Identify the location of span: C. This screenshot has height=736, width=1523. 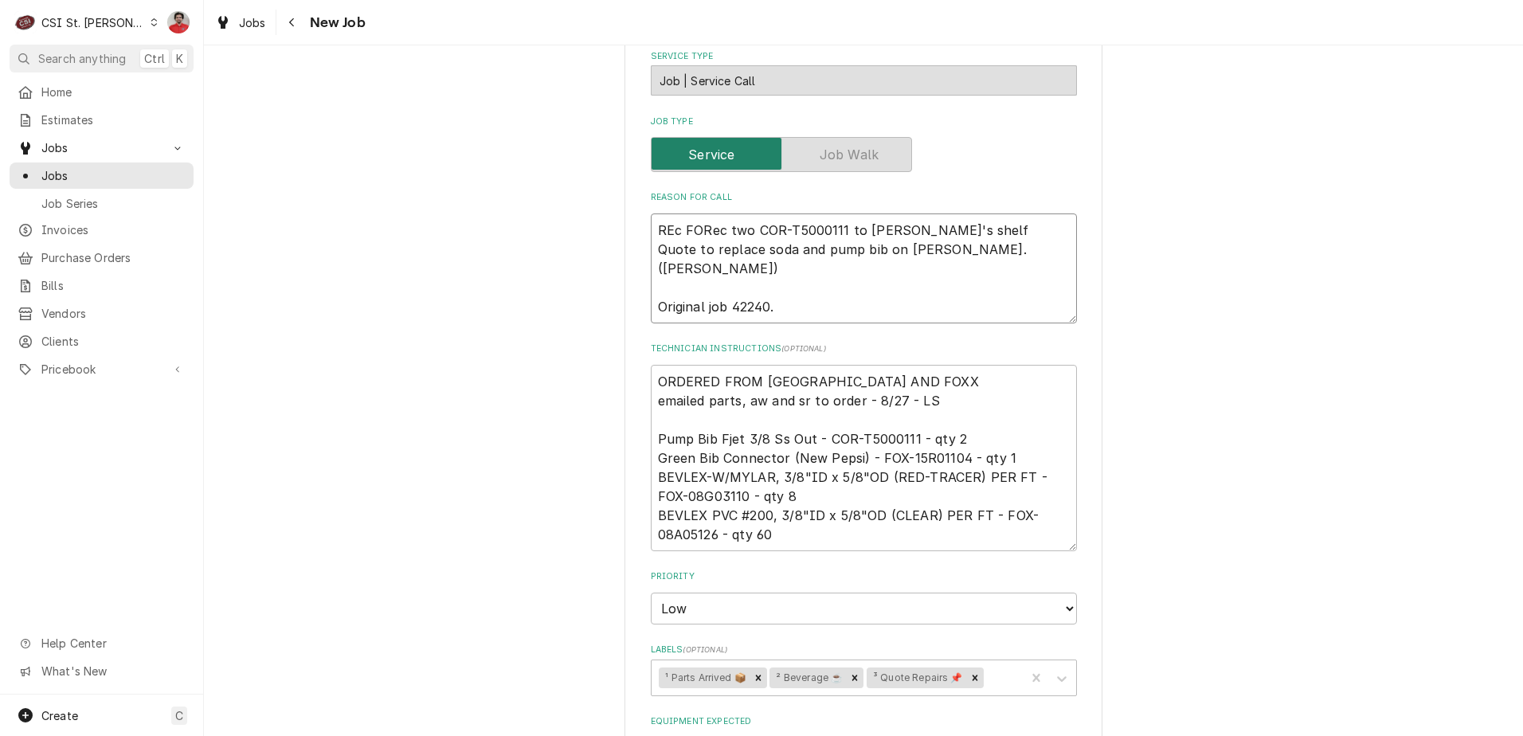
(179, 715).